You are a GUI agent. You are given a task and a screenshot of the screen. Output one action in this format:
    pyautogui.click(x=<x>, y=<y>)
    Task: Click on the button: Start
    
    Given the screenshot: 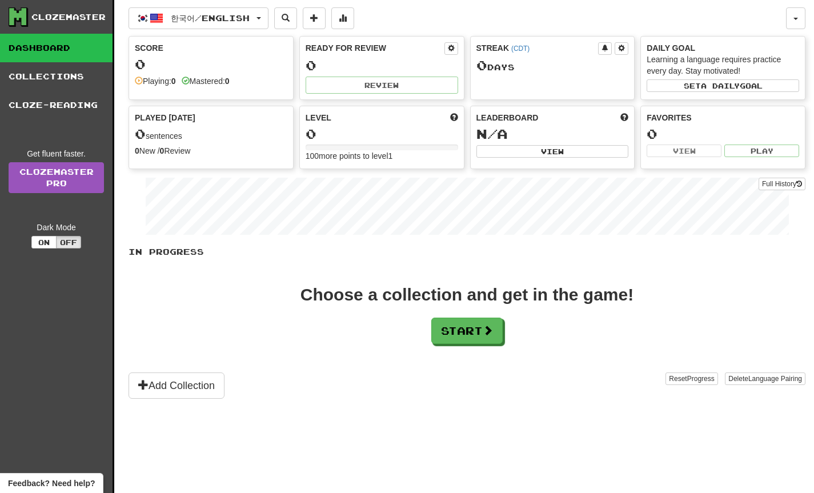 What is the action you would take?
    pyautogui.click(x=467, y=331)
    